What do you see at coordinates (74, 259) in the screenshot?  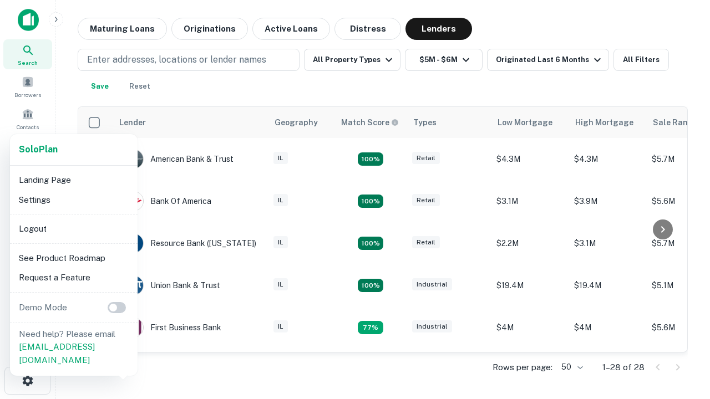 I see `li: See Product Roadmap` at bounding box center [74, 259].